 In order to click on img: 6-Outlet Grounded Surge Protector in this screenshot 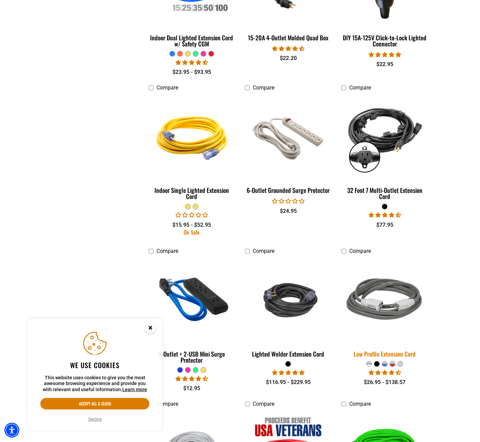, I will do `click(288, 137)`.